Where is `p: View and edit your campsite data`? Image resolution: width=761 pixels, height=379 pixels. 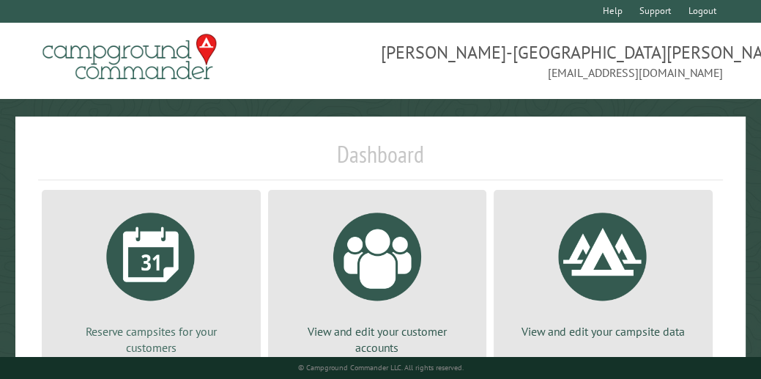
p: View and edit your campsite data is located at coordinates (603, 331).